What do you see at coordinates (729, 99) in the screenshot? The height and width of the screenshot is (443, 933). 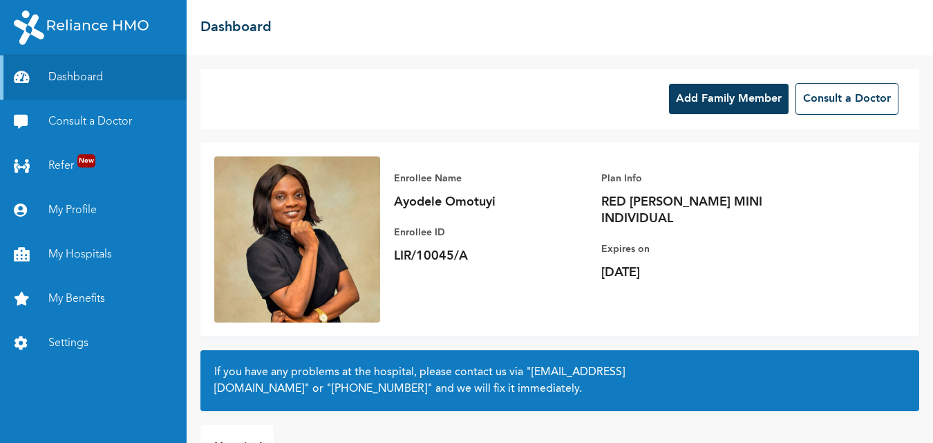 I see `button: Add Family Member` at bounding box center [729, 99].